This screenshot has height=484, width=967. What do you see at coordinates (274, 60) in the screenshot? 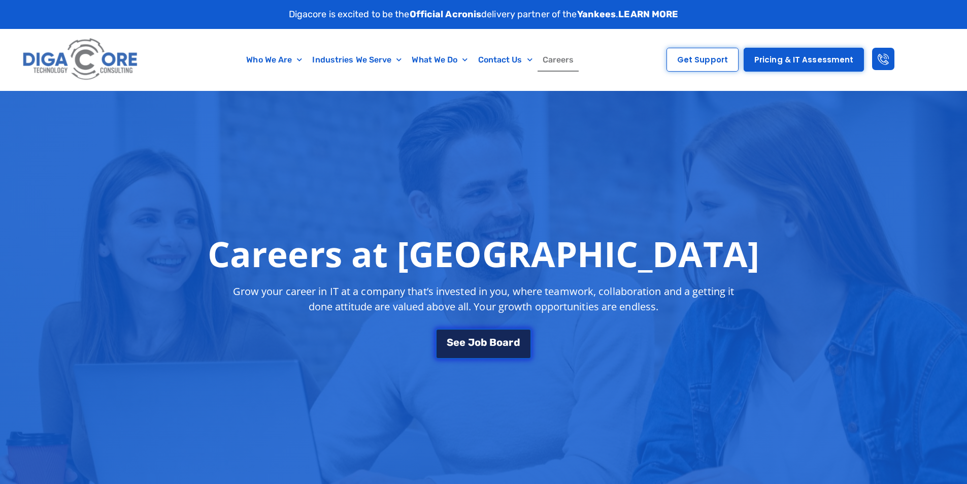
I see `a: Who We Are` at bounding box center [274, 60].